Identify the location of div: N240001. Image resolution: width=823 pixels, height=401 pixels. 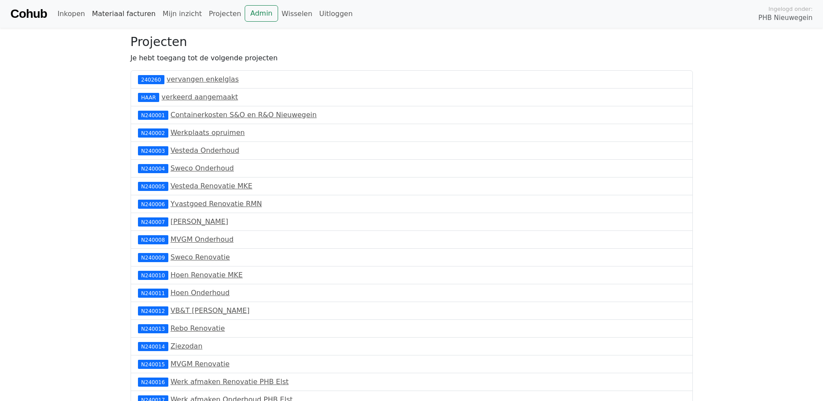
(153, 115).